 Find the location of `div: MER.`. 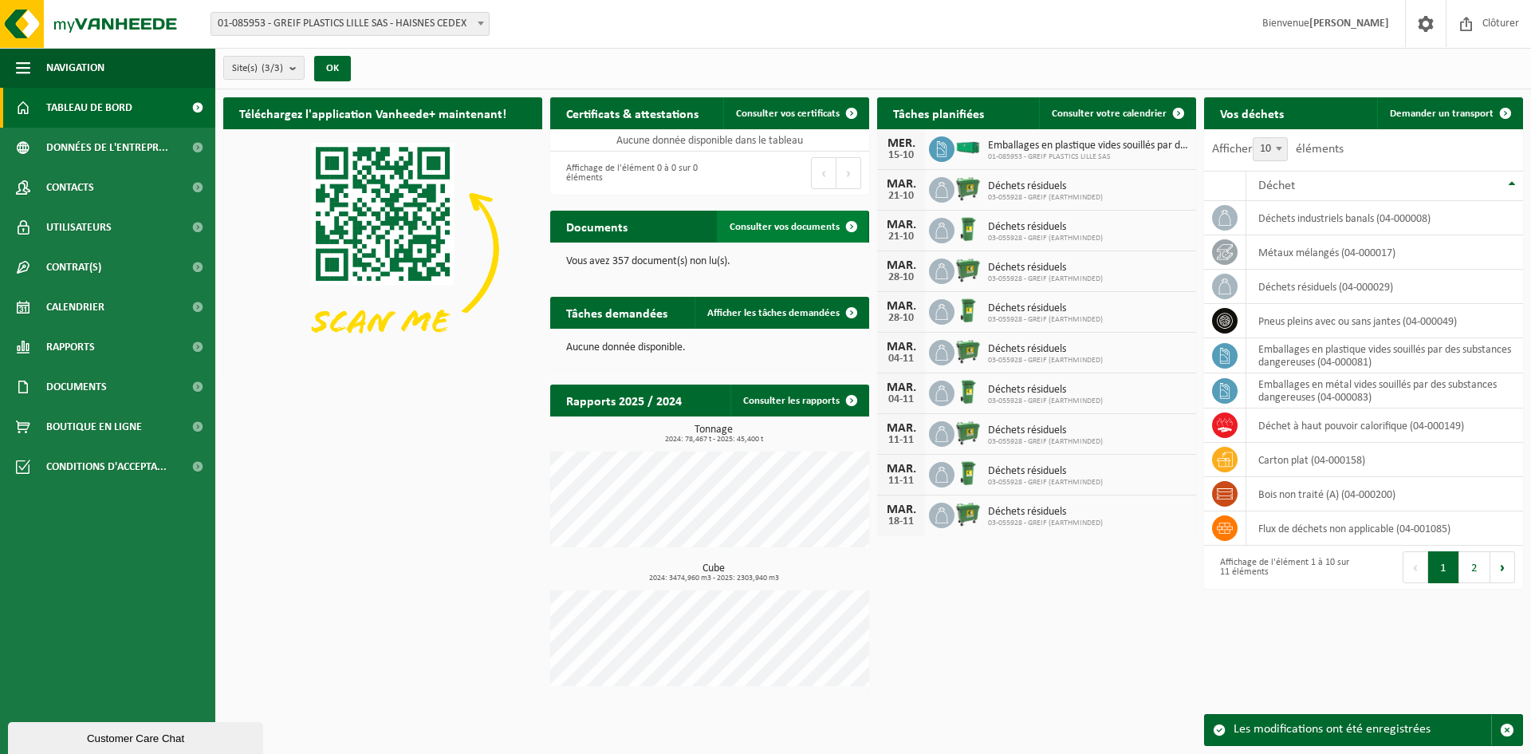

div: MER. is located at coordinates (901, 144).